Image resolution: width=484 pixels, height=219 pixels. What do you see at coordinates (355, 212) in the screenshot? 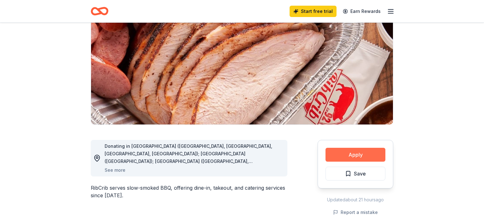
I see `button: Report a mistake` at bounding box center [355, 212].